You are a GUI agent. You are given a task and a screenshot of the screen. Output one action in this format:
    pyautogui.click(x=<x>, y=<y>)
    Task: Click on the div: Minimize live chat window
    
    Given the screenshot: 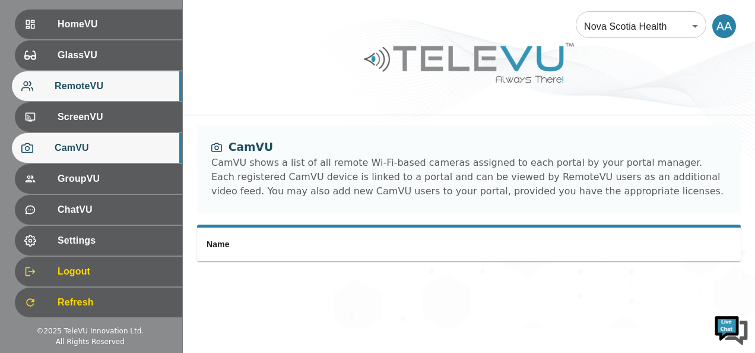 What is the action you would take?
    pyautogui.click(x=209, y=20)
    